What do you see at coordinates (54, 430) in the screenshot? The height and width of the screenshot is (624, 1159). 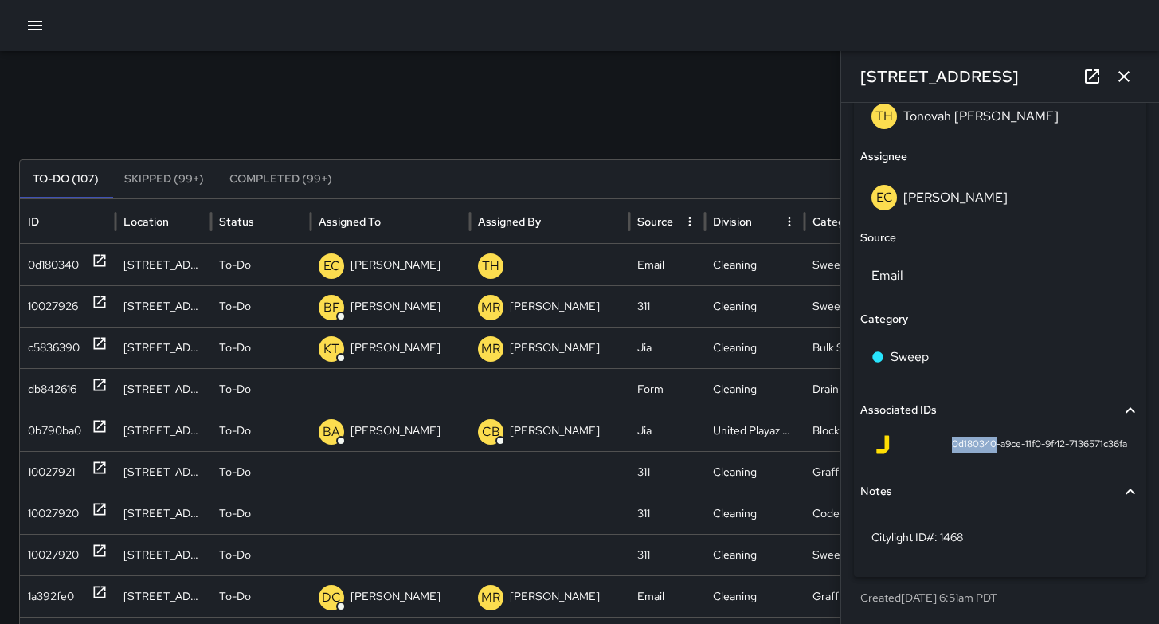 I see `div: 0b790ba0` at bounding box center [54, 430].